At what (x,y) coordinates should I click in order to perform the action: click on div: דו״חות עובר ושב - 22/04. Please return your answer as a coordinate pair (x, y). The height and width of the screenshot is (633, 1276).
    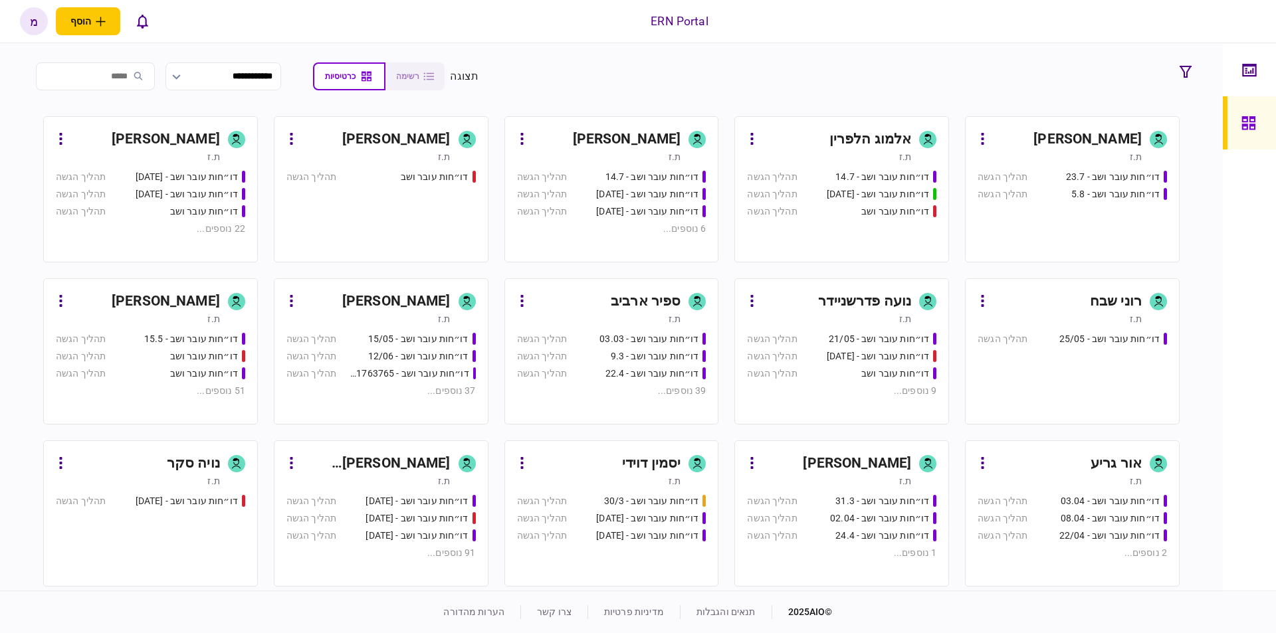
    Looking at the image, I should click on (1109, 535).